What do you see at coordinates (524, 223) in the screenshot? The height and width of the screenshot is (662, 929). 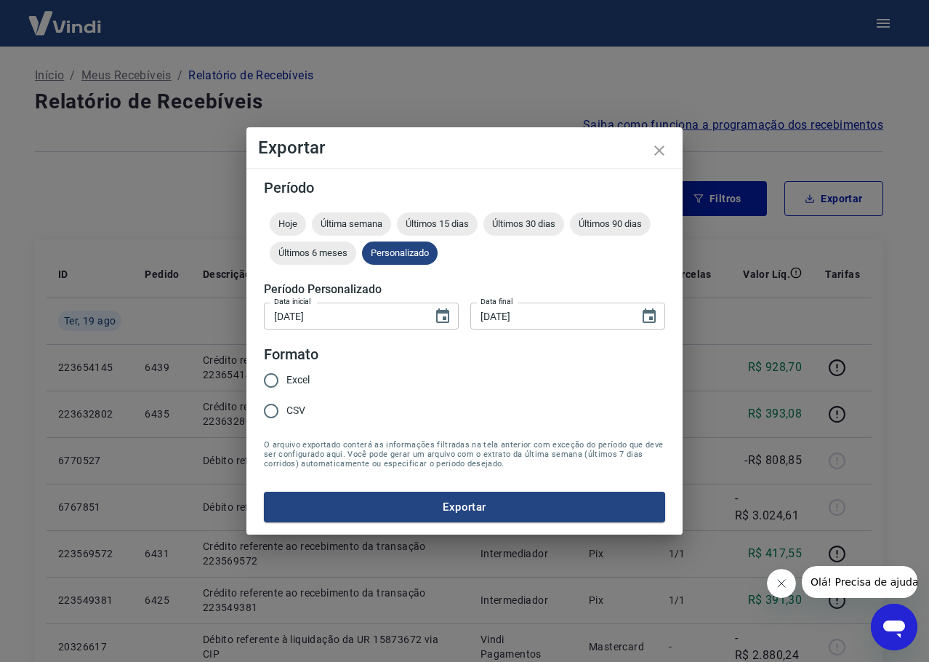 I see `span: Últimos 30 dias` at bounding box center [524, 223].